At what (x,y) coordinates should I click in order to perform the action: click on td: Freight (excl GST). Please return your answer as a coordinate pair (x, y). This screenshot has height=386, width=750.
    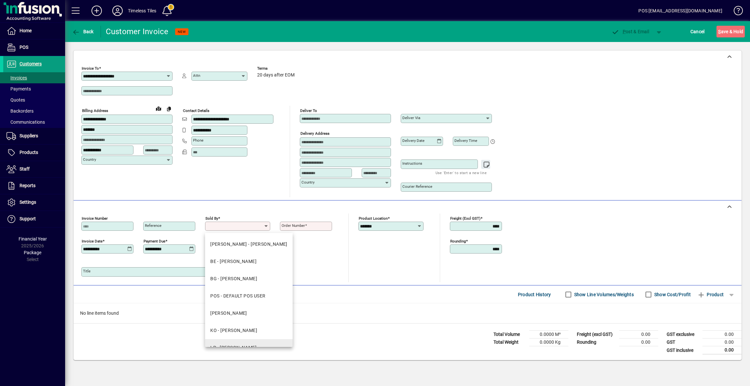
    Looking at the image, I should click on (597, 335).